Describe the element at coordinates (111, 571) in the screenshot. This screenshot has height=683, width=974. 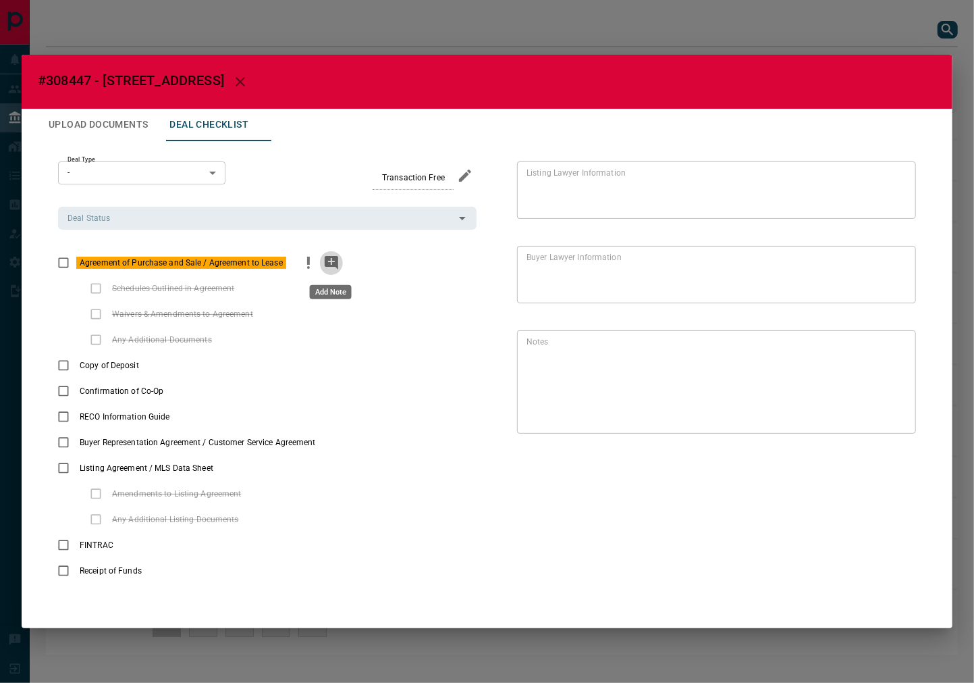
I see `span: Receipt of Funds` at that location.